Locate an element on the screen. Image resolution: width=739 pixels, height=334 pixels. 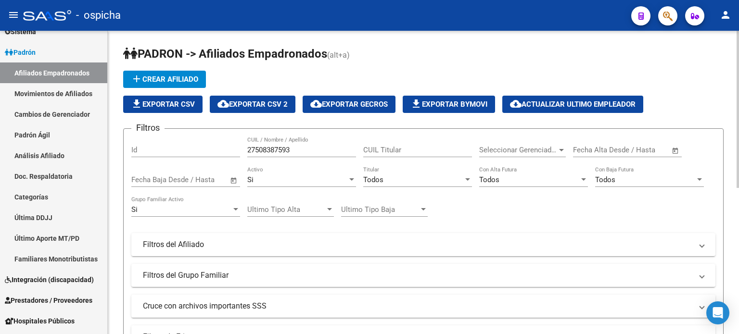
span: Integración (discapacidad) is located at coordinates (49, 280).